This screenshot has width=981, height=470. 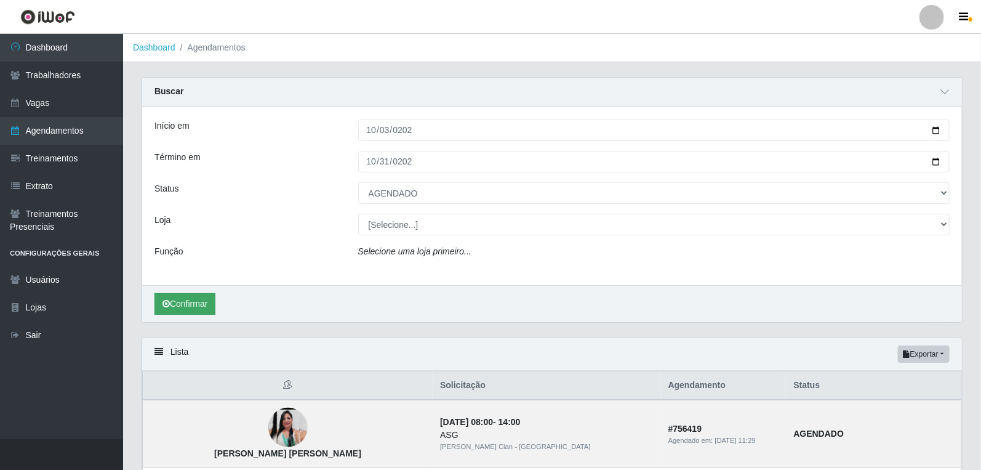 I want to click on button: Exportar, so click(x=924, y=354).